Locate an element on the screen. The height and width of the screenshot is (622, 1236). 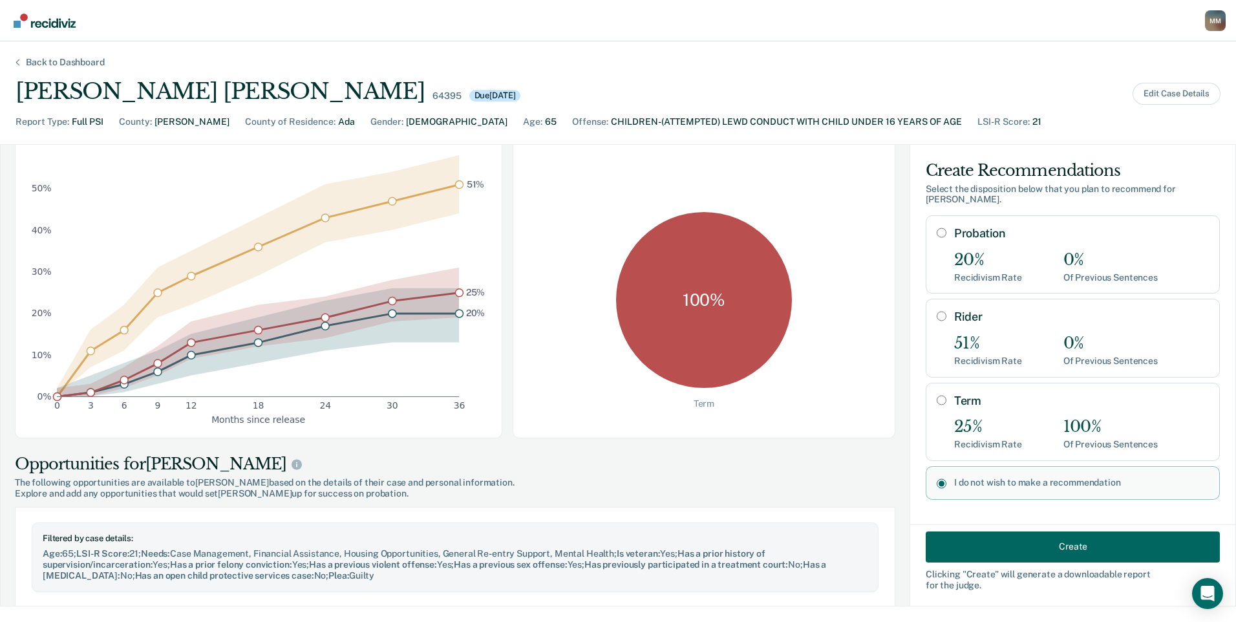
text: 18 is located at coordinates (258, 405).